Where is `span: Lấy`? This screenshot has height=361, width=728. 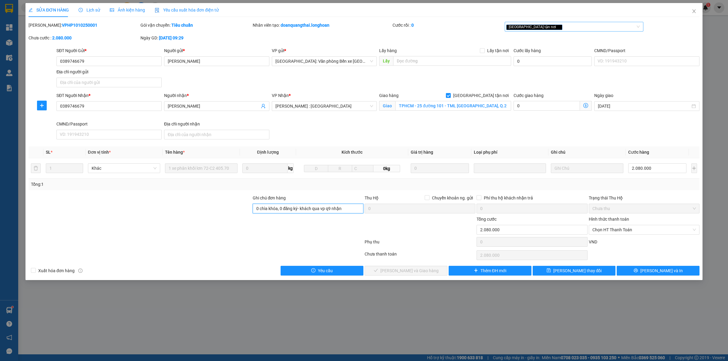 span: Lấy is located at coordinates (386, 61).